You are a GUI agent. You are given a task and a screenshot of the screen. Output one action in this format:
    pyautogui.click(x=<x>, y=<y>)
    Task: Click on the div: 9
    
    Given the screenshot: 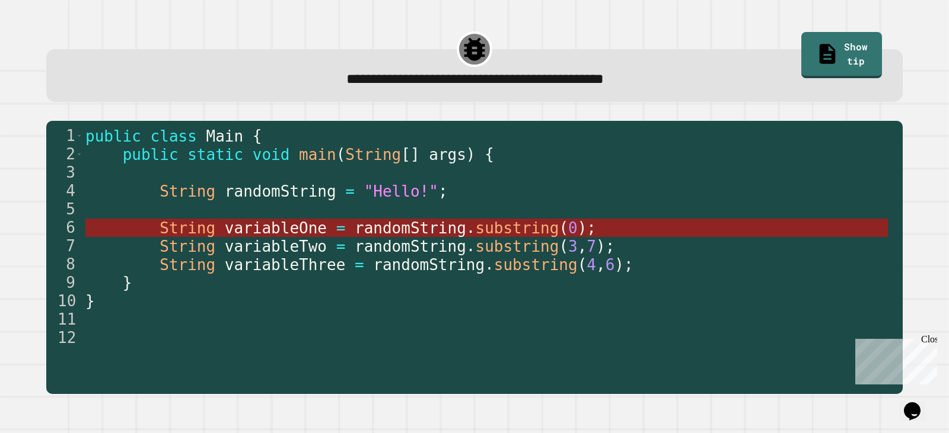 What is the action you would take?
    pyautogui.click(x=65, y=283)
    